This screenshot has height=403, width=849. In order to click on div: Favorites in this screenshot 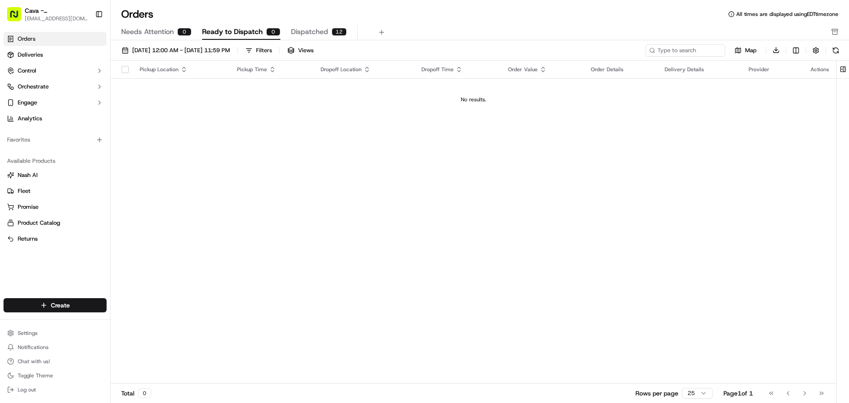, I will do `click(55, 140)`.